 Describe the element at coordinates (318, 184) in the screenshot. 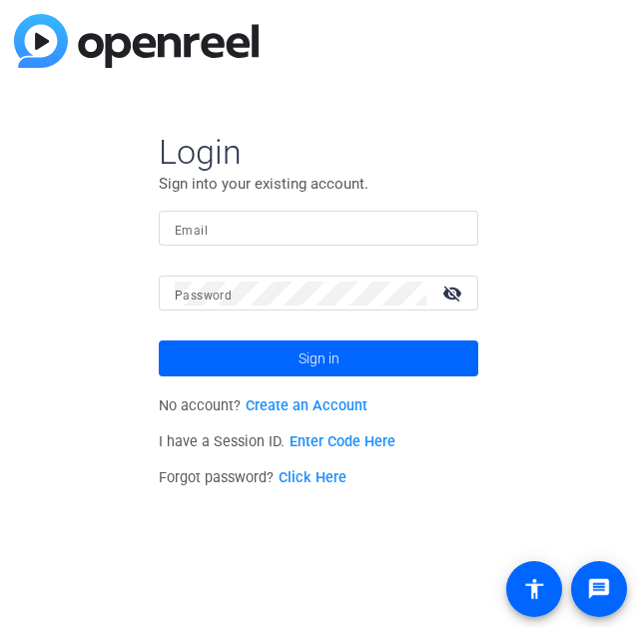

I see `p: Sign into your existing account.` at that location.